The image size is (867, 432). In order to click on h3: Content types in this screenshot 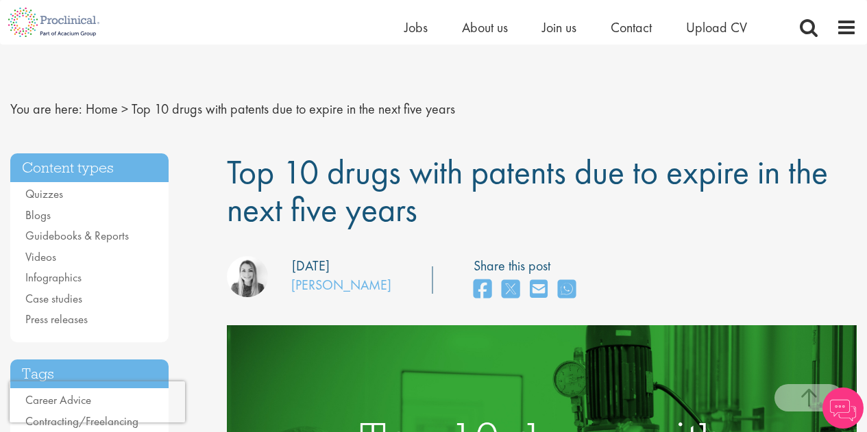, I will do `click(89, 168)`.